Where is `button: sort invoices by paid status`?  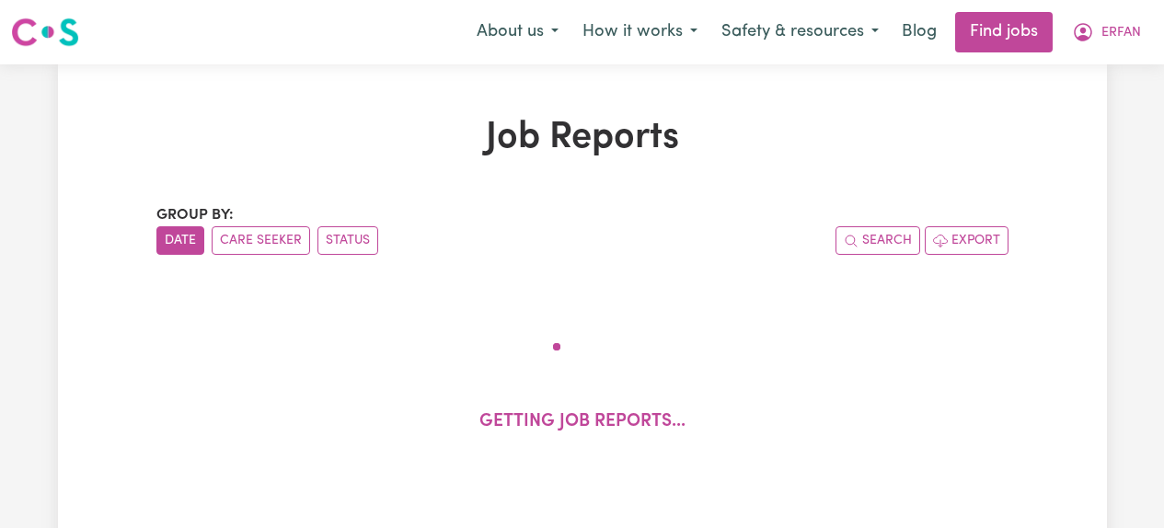 button: sort invoices by paid status is located at coordinates (348, 240).